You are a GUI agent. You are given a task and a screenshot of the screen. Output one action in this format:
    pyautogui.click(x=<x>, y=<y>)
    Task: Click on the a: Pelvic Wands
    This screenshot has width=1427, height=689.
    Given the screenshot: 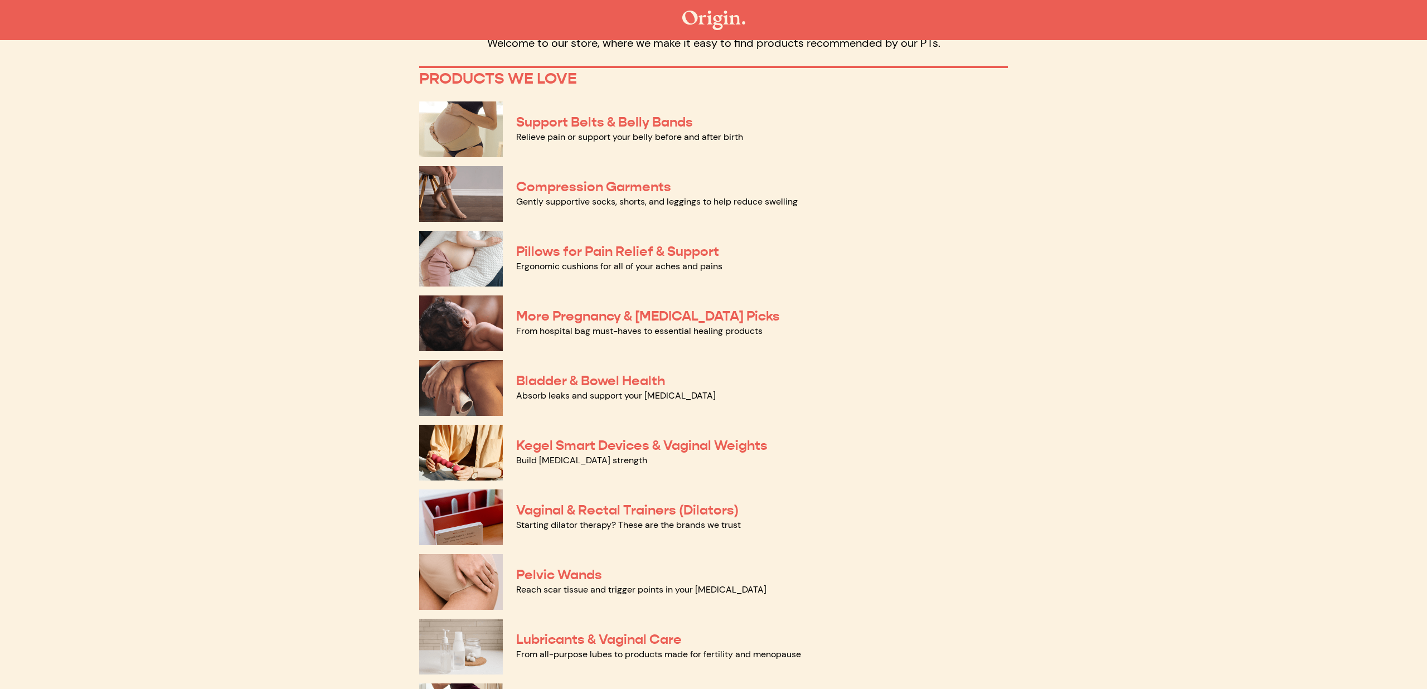 What is the action you would take?
    pyautogui.click(x=559, y=575)
    